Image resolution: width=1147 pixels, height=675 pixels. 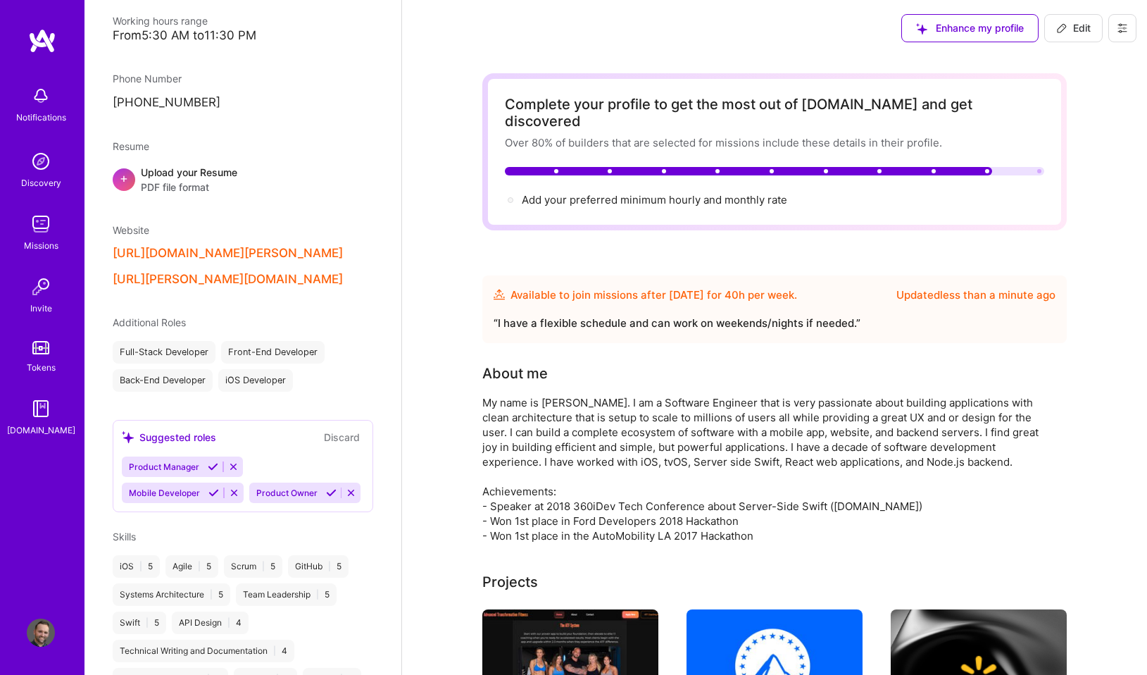 I want to click on span: Product Manager, so click(x=164, y=466).